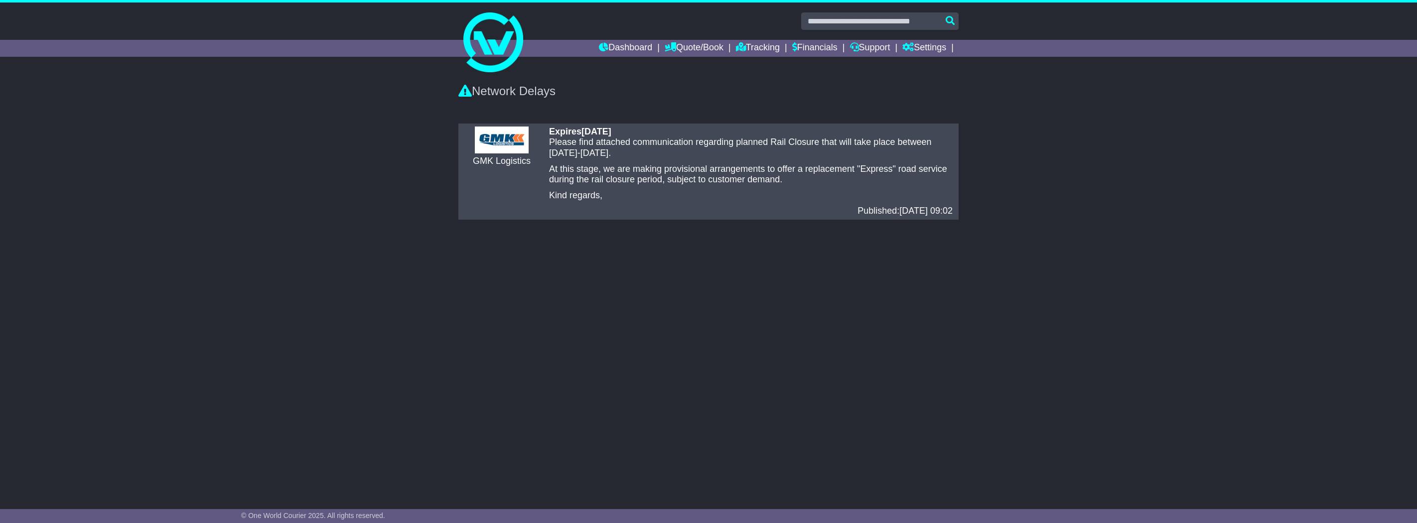 This screenshot has width=1417, height=523. I want to click on span: © One World Courier 2025. All rights reserved., so click(313, 516).